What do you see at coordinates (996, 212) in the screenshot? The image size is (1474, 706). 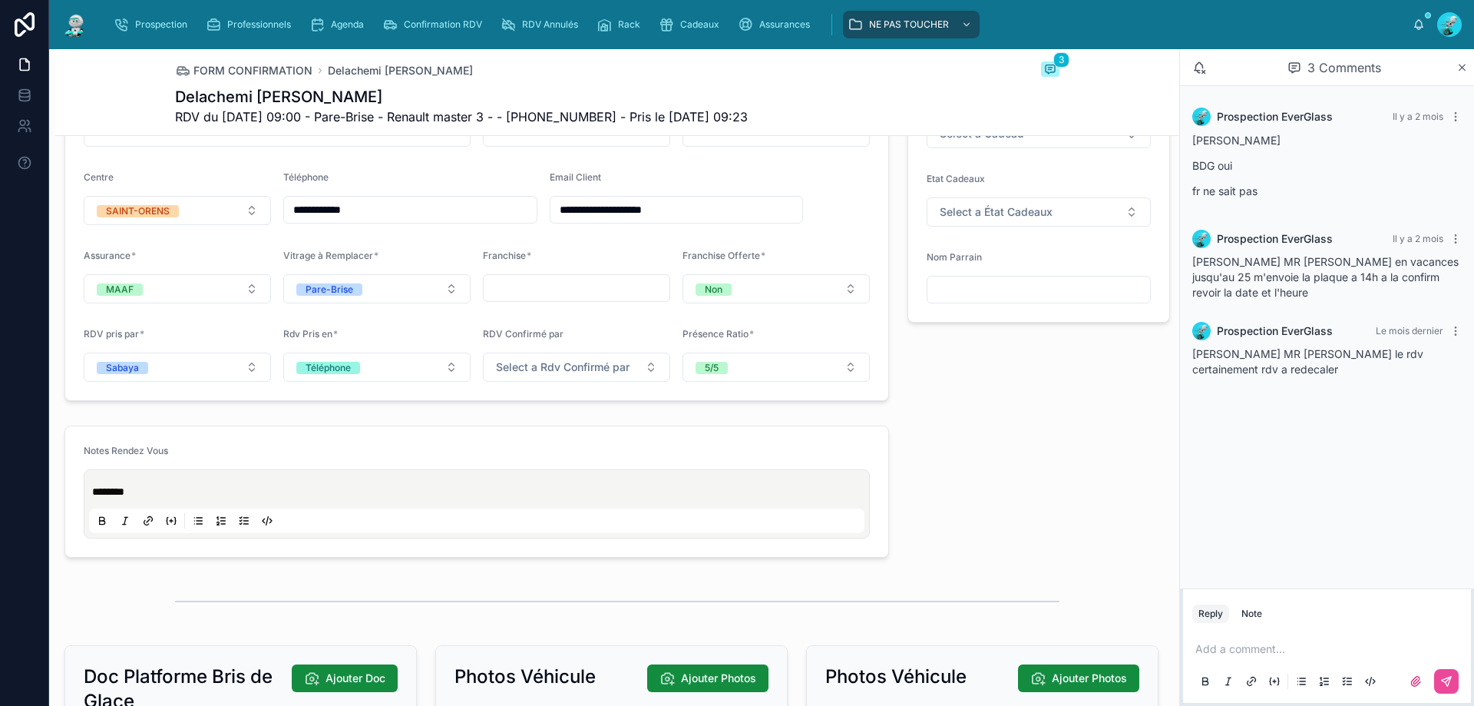 I see `span: Select a État Cadeaux` at bounding box center [996, 212].